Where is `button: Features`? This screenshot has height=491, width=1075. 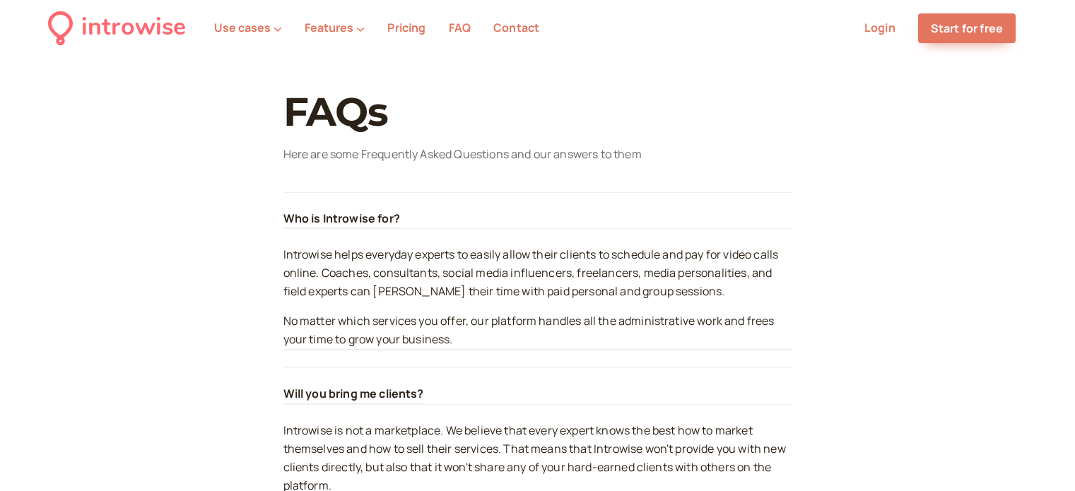 button: Features is located at coordinates (334, 28).